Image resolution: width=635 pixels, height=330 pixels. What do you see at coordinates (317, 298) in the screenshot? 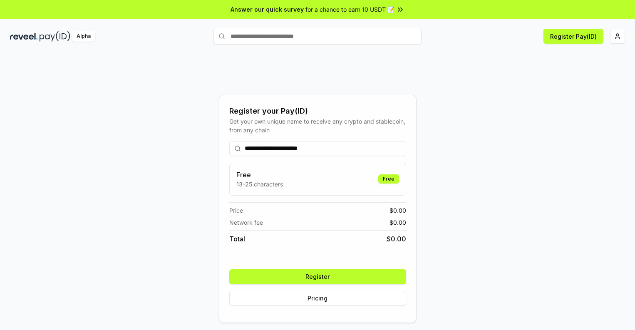
I see `button: Pricing` at bounding box center [317, 298].